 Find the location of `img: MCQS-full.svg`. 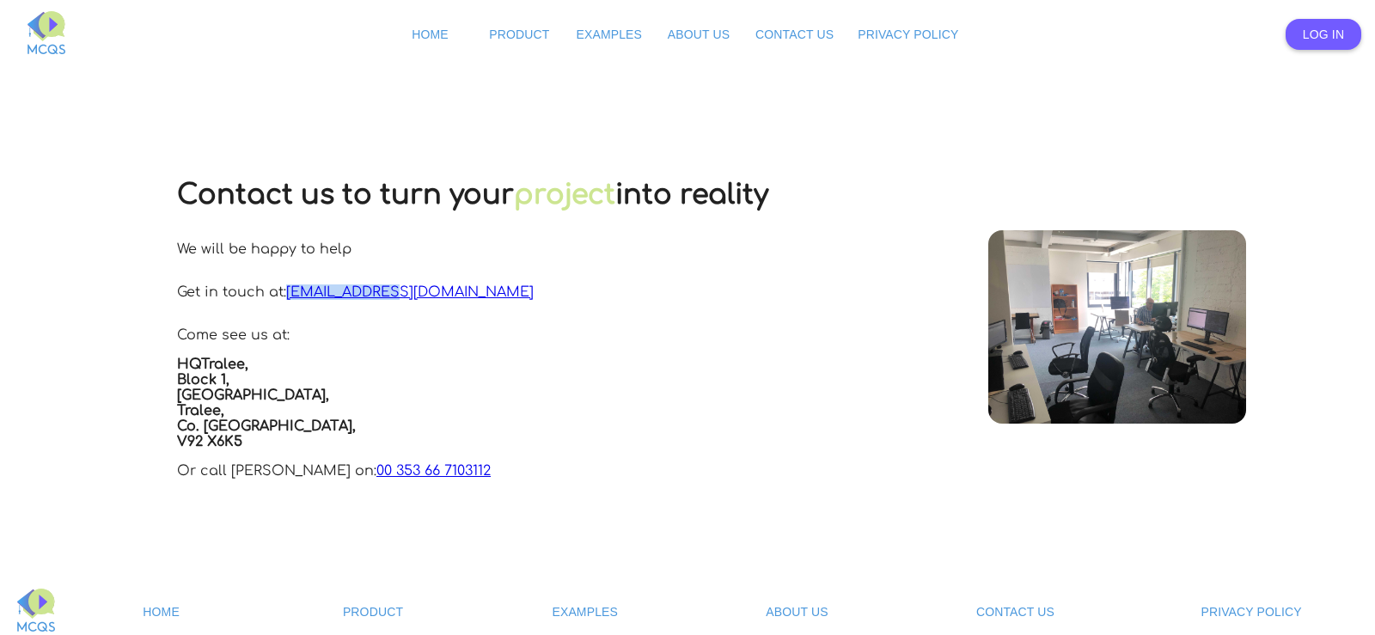

img: MCQS-full.svg is located at coordinates (46, 33).